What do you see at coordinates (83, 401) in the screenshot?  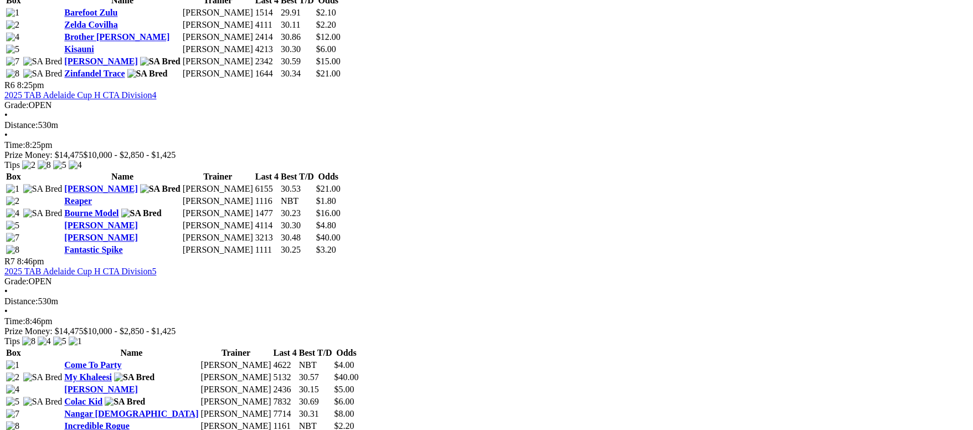 I see `a: Colac Kid` at bounding box center [83, 401].